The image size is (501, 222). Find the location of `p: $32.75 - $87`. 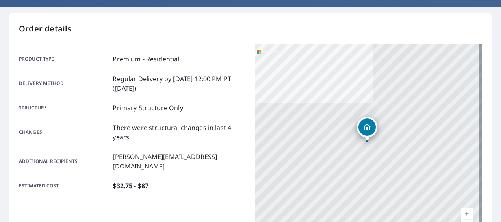

p: $32.75 - $87 is located at coordinates (130, 186).